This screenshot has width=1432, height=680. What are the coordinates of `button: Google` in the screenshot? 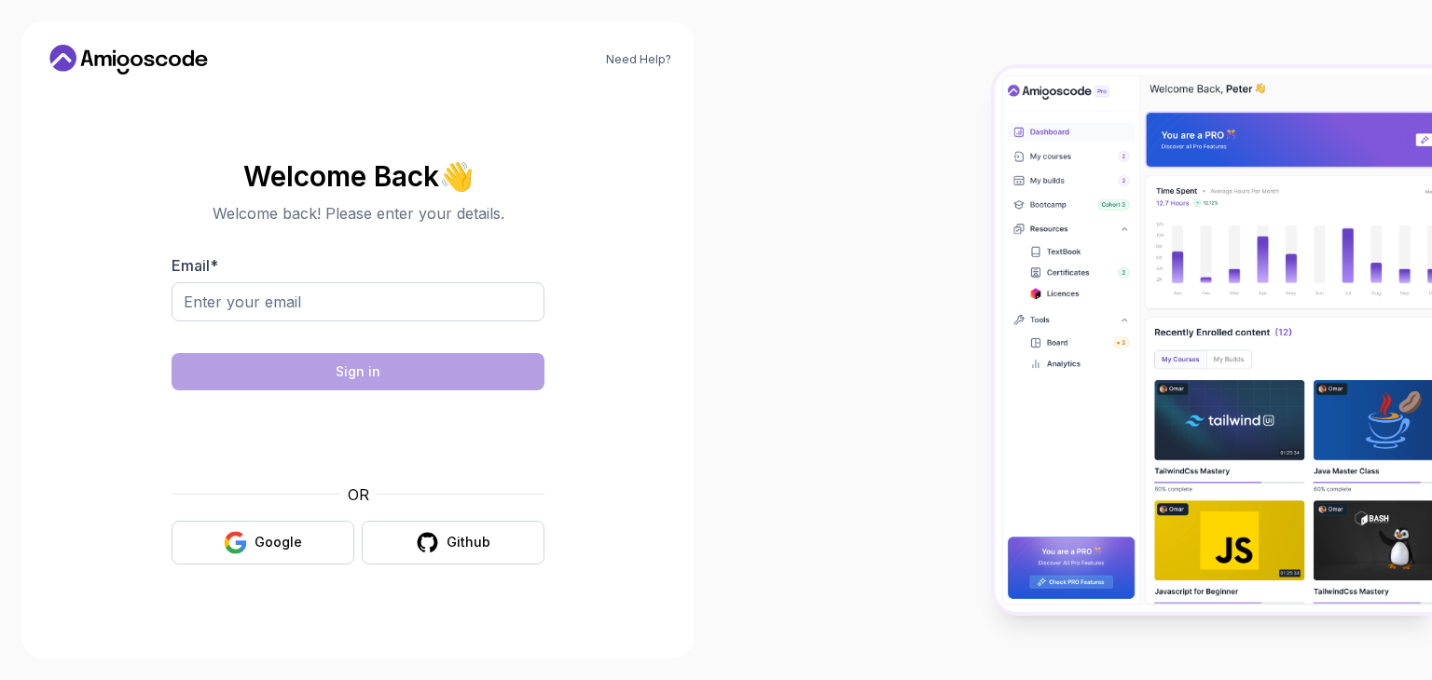 It's located at (263, 542).